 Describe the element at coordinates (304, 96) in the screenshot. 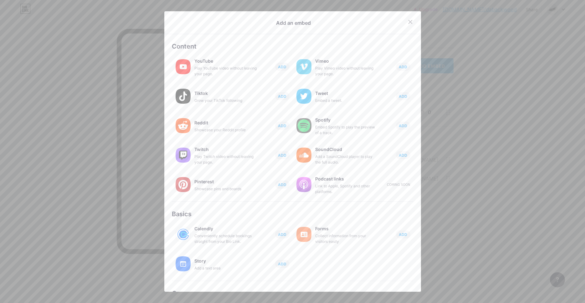

I see `img: twitter` at that location.